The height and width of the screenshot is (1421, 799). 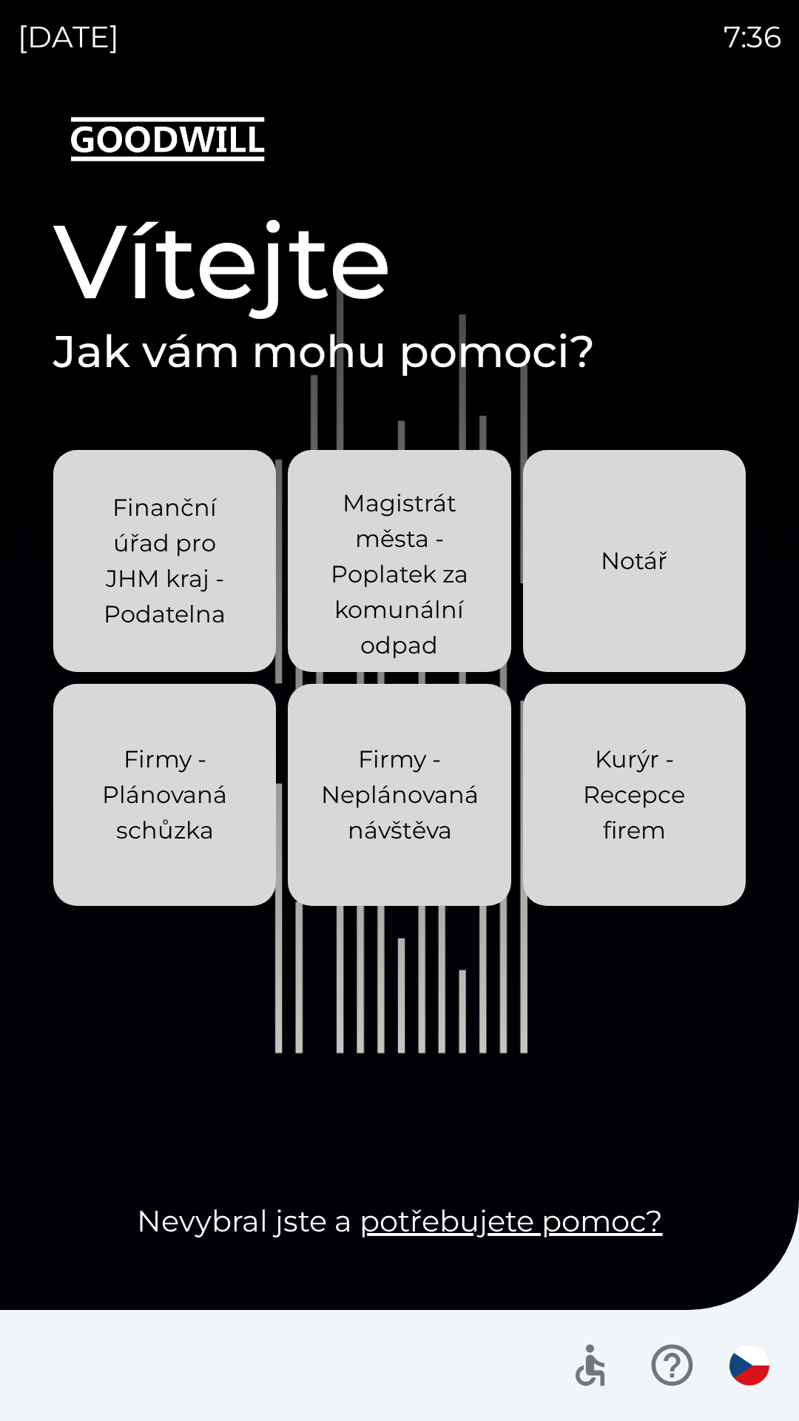 I want to click on h2: Jak vám mohu pomoci?, so click(x=400, y=351).